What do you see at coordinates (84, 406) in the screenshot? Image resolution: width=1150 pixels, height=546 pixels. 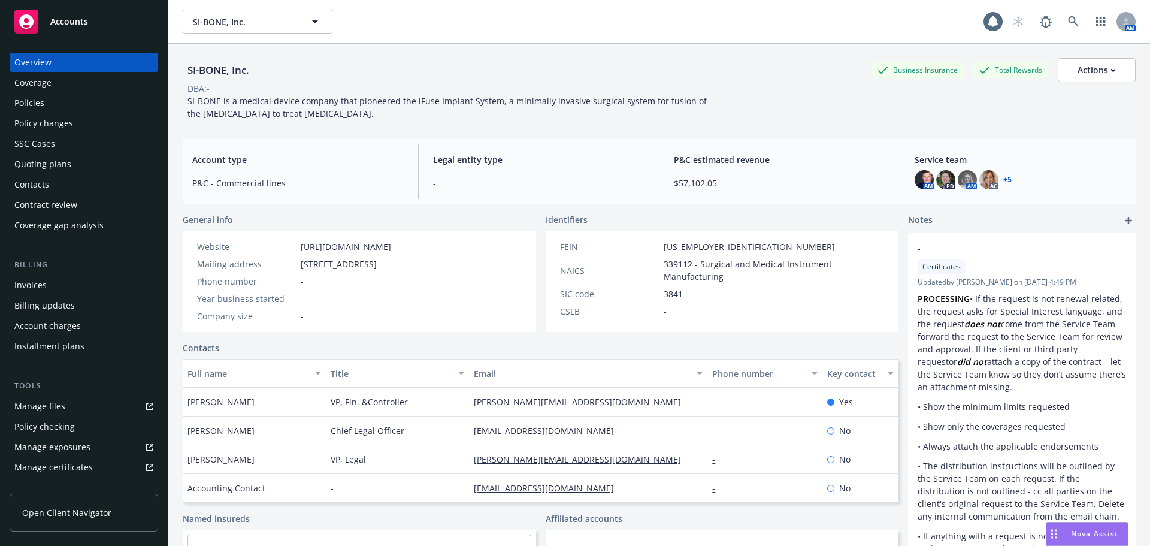 I see `a: Manage files` at bounding box center [84, 406].